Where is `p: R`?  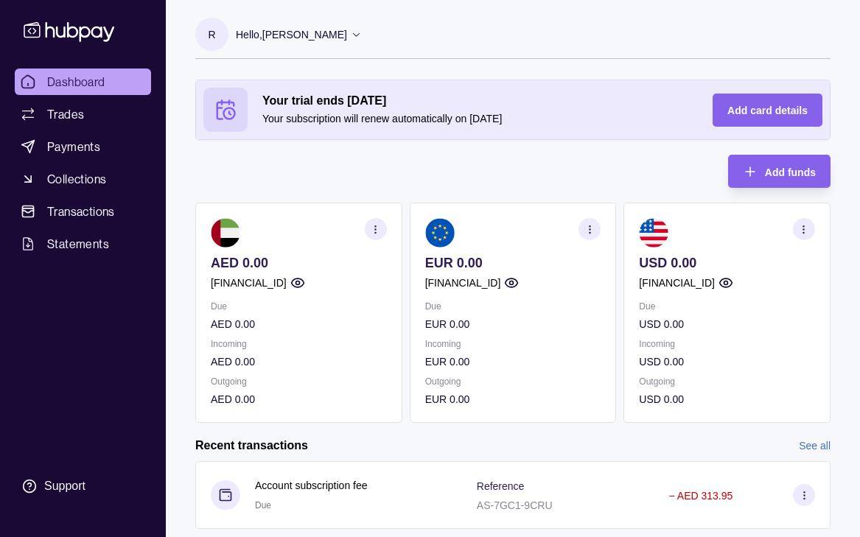 p: R is located at coordinates (212, 35).